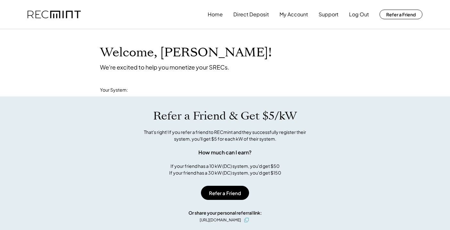 The width and height of the screenshot is (450, 230). What do you see at coordinates (164, 67) in the screenshot?
I see `div: We're excited to help you monetize your SRECs.` at bounding box center [164, 67].